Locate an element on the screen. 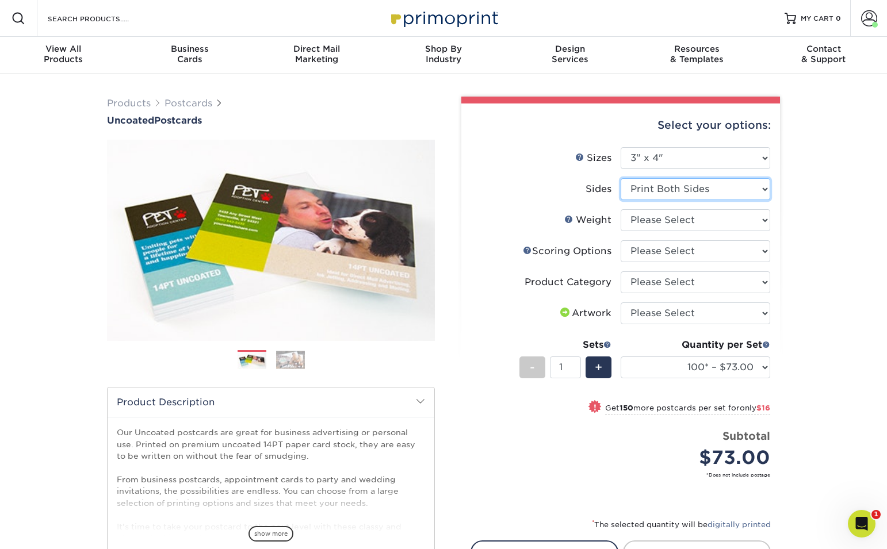 This screenshot has width=887, height=549. small: Get more postcards per set for is located at coordinates (687, 409).